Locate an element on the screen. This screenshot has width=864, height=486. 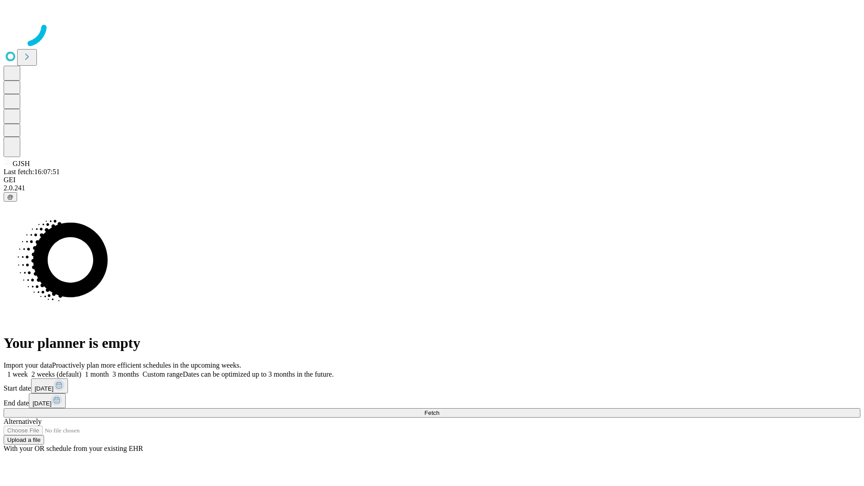
button: Fetch is located at coordinates (432, 412).